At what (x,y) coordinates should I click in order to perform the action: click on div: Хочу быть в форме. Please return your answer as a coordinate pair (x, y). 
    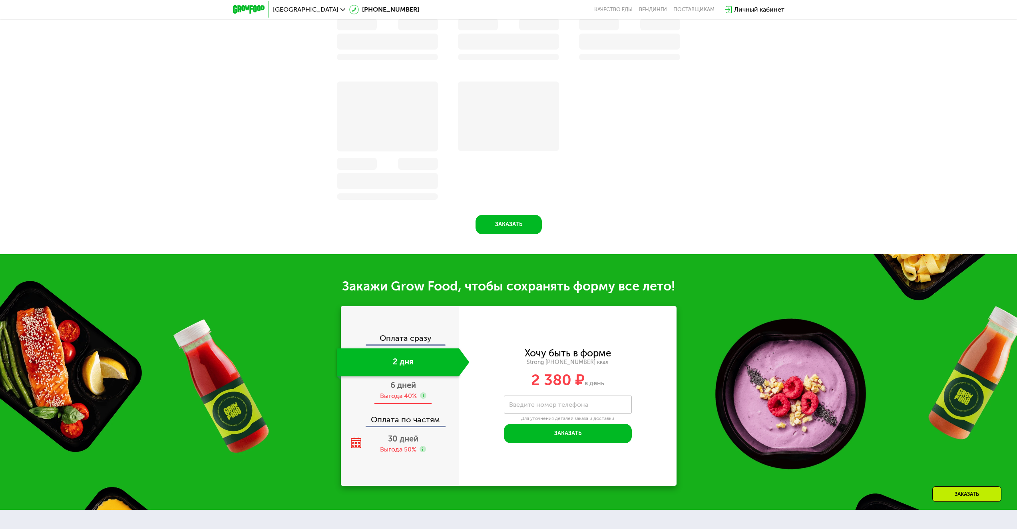
    Looking at the image, I should click on (568, 353).